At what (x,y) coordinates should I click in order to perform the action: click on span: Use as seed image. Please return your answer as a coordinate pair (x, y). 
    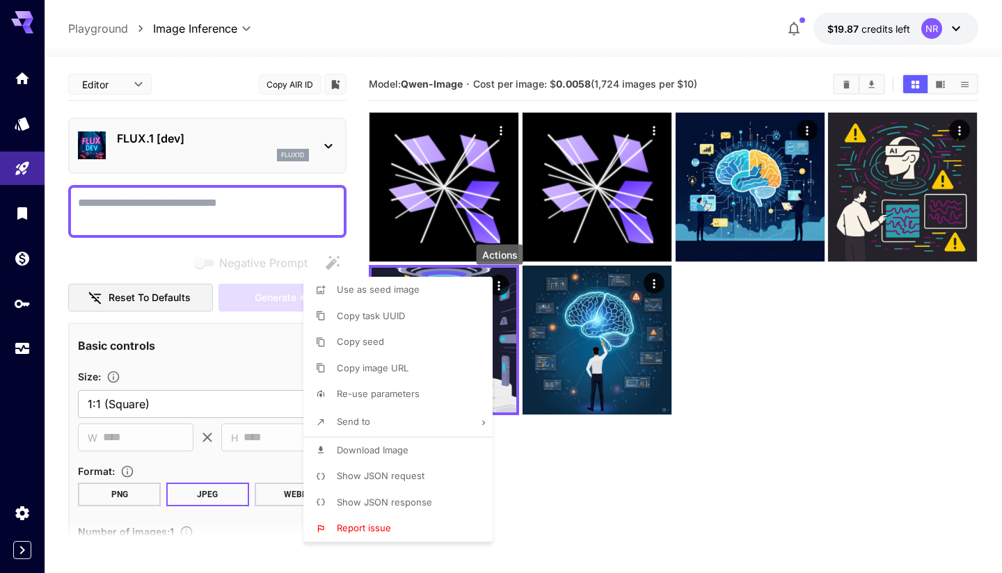
    Looking at the image, I should click on (378, 289).